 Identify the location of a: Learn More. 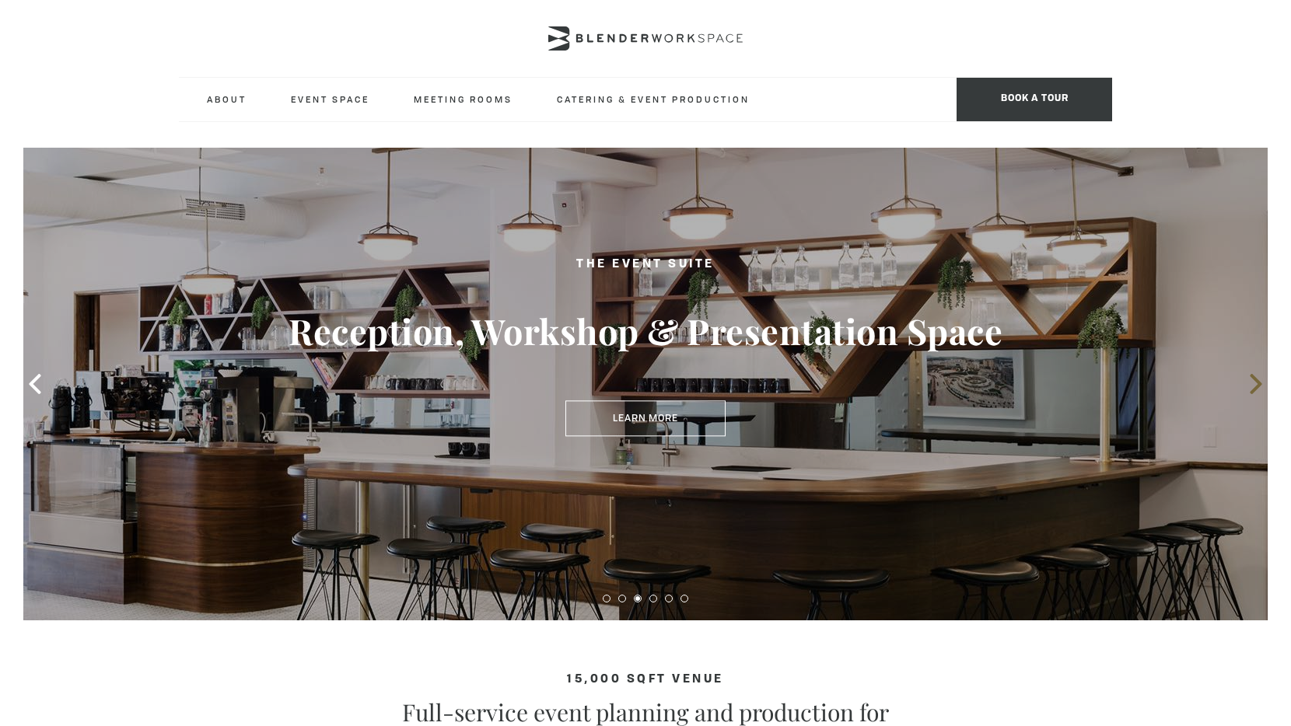
(645, 418).